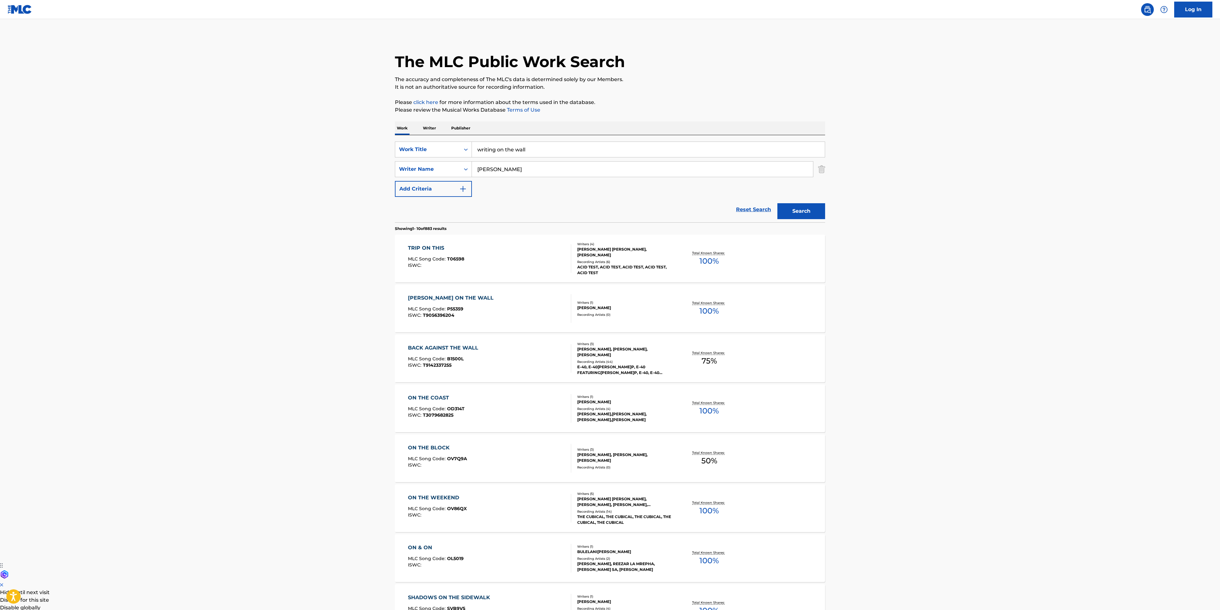 The width and height of the screenshot is (1220, 610). What do you see at coordinates (455, 359) in the screenshot?
I see `span: B1500L` at bounding box center [455, 359].